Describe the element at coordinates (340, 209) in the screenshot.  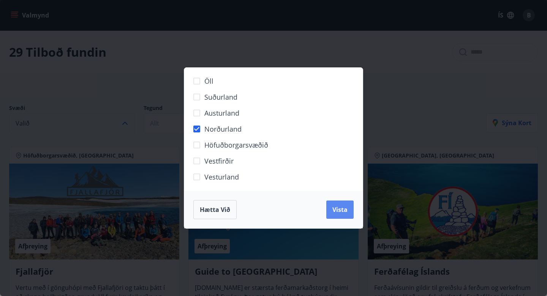
I see `button: Vista` at that location.